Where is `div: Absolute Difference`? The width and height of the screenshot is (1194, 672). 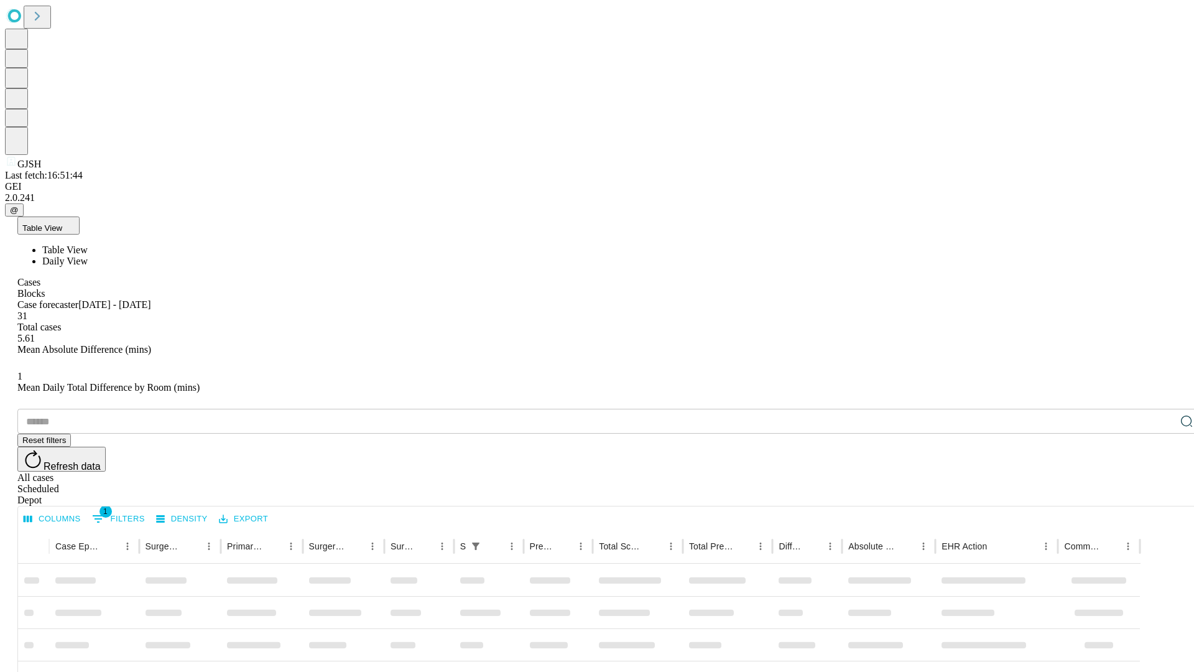
div: Absolute Difference is located at coordinates (872, 546).